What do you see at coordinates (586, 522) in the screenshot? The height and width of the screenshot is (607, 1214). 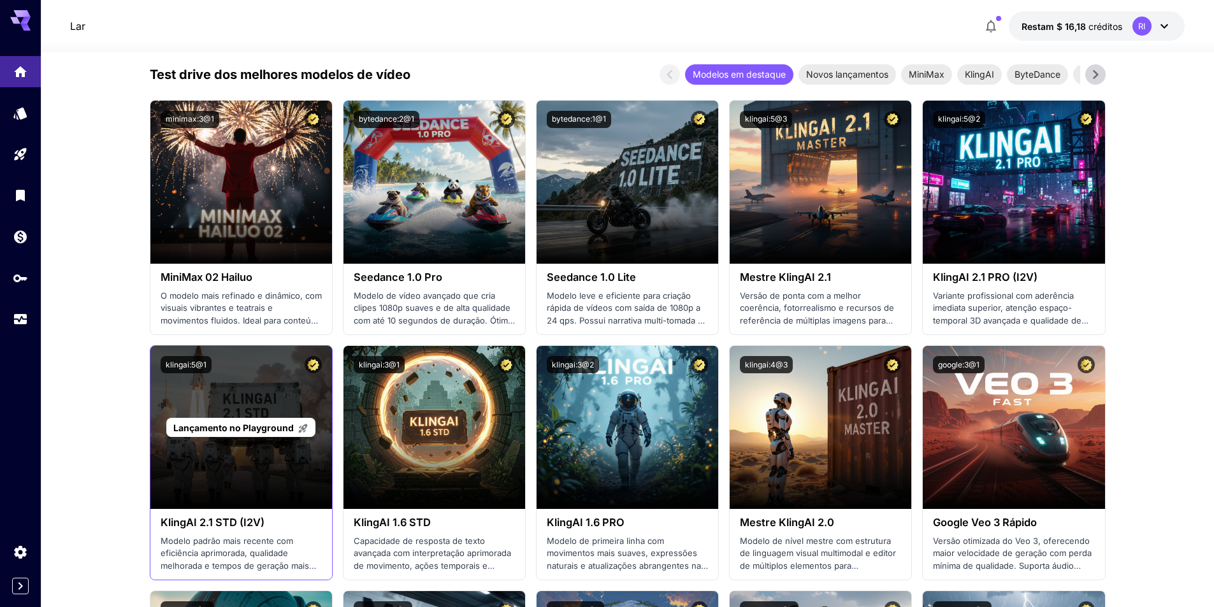 I see `font: KlingAI 1.6 PRO` at bounding box center [586, 522].